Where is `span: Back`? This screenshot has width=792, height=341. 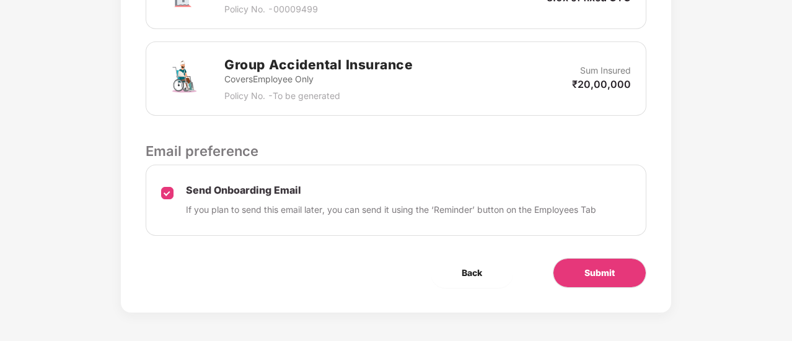 span: Back is located at coordinates (471, 273).